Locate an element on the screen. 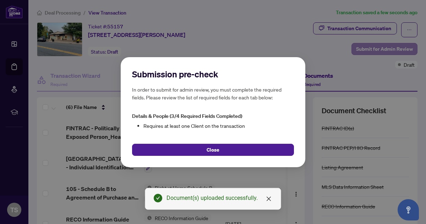  a: Close is located at coordinates (269, 199).